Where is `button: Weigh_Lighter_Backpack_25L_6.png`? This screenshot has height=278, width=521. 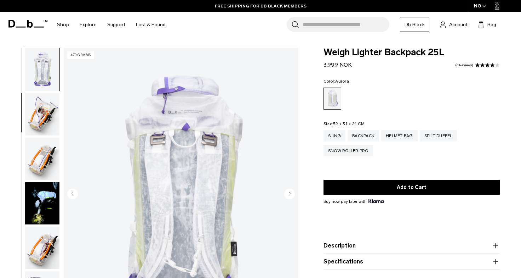
button: Weigh_Lighter_Backpack_25L_6.png is located at coordinates (42, 248).